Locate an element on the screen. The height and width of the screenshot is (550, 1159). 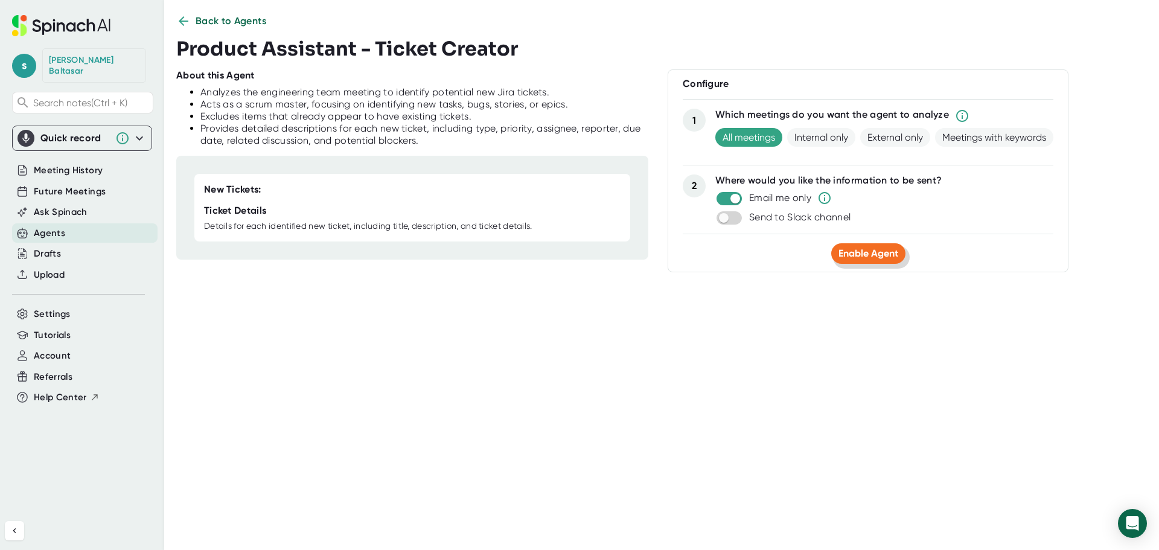
button: Enable Agent is located at coordinates (868, 254).